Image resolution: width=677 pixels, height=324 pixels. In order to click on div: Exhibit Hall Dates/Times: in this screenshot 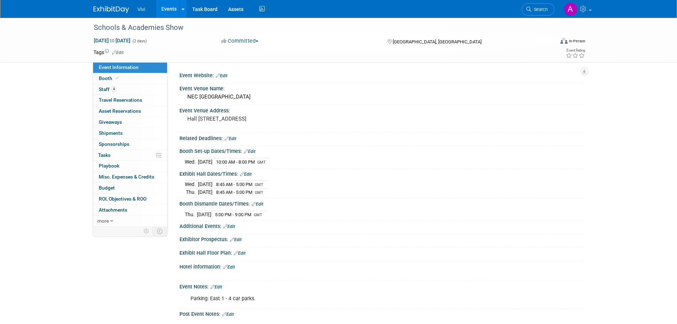, I will do `click(382, 173)`.